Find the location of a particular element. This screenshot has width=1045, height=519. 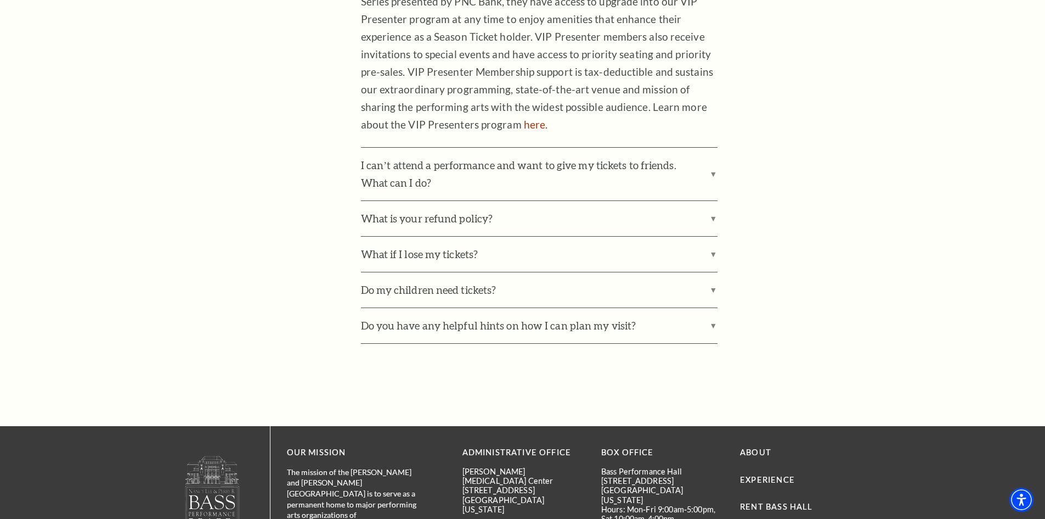

label: I can’t attend a performance and want to give my tickets to friends. What can I do? is located at coordinates (539, 174).